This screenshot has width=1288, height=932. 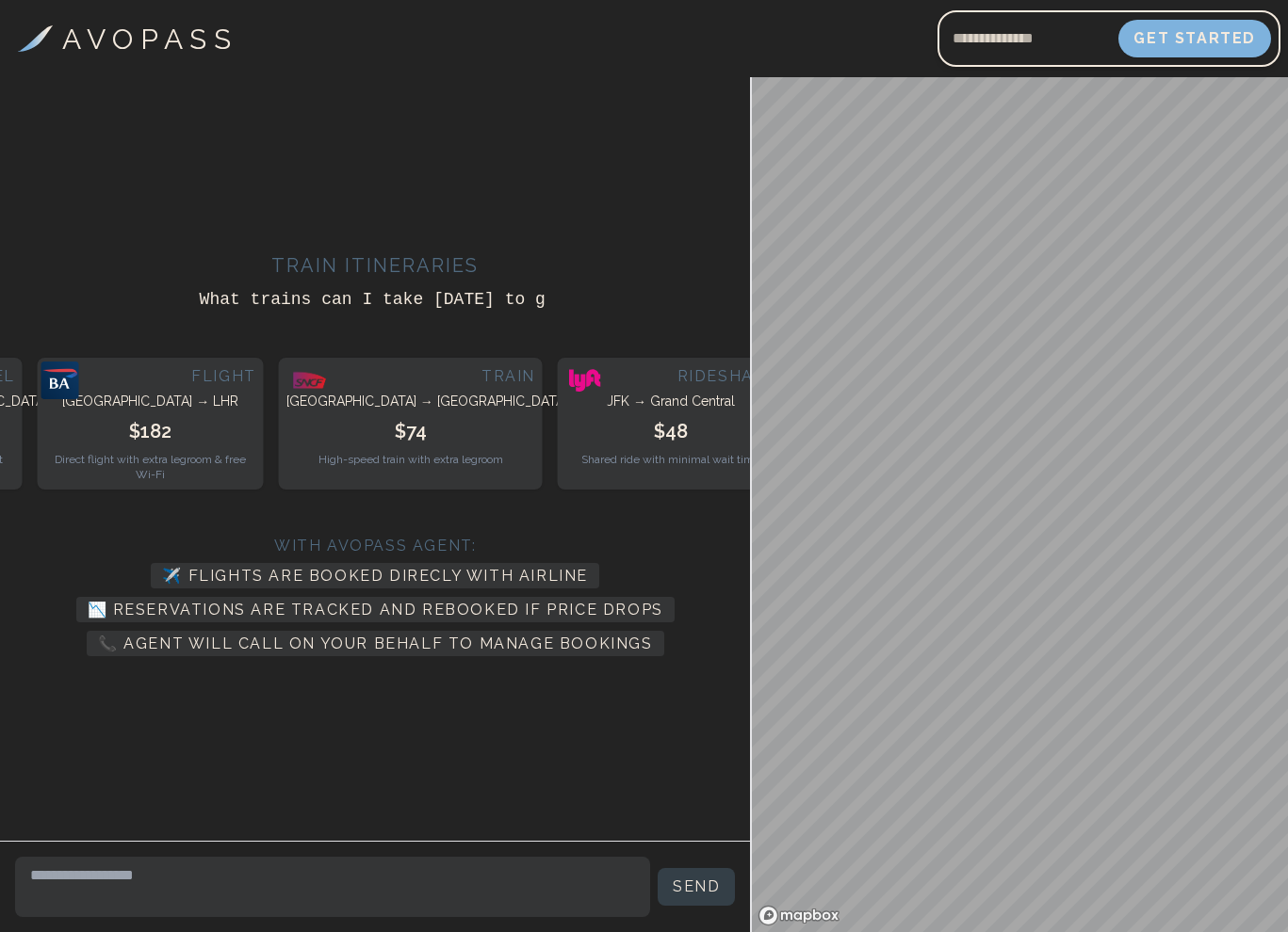 I want to click on h3: A V O P A S S, so click(x=146, y=38).